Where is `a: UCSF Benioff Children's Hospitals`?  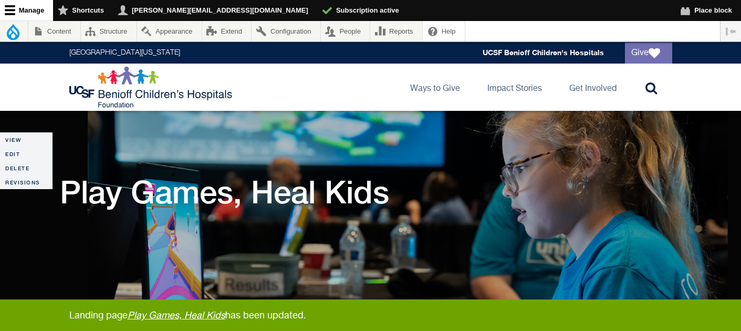
a: UCSF Benioff Children's Hospitals is located at coordinates (543, 52).